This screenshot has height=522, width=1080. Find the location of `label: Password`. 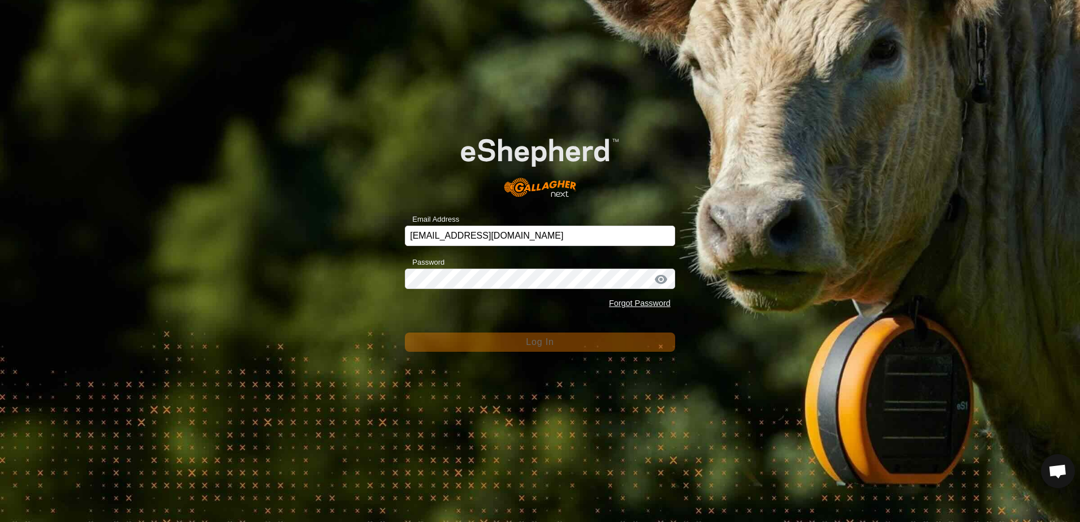

label: Password is located at coordinates (425, 262).